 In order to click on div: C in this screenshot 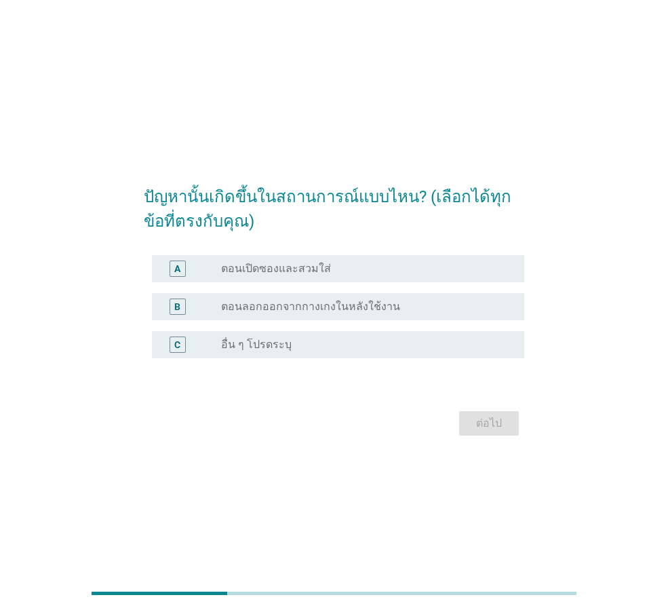, I will do `click(177, 344)`.